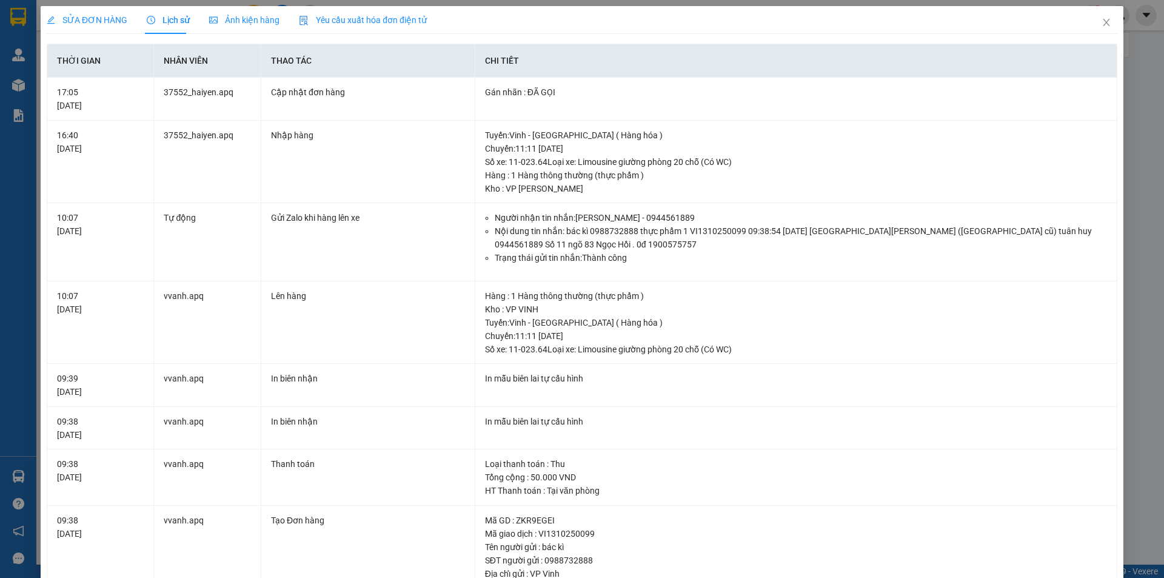 The height and width of the screenshot is (578, 1164). What do you see at coordinates (368, 135) in the screenshot?
I see `div: Nhập hàng` at bounding box center [368, 135].